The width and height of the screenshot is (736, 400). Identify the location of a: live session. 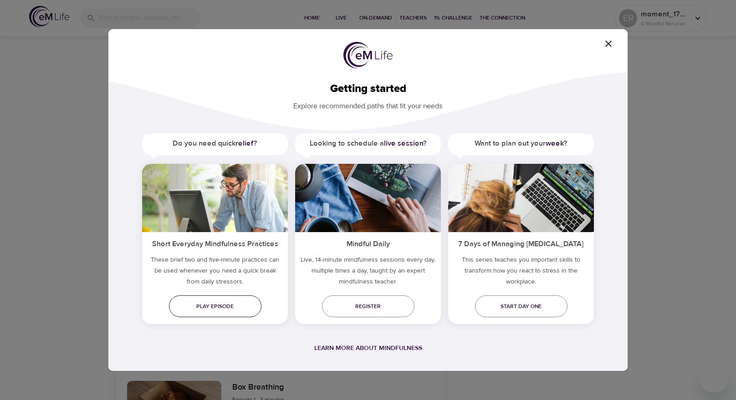
(403, 143).